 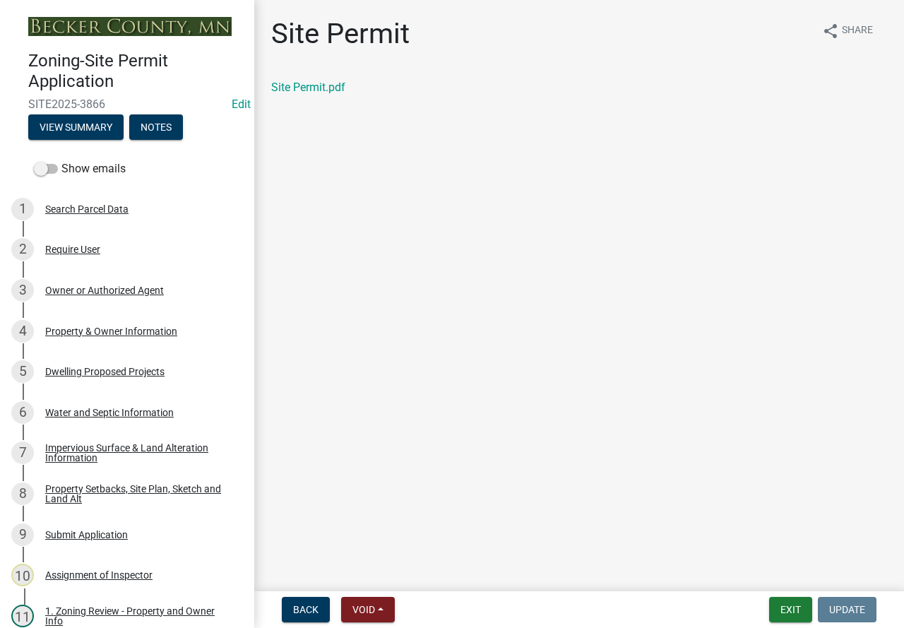 I want to click on div: 11, so click(x=23, y=616).